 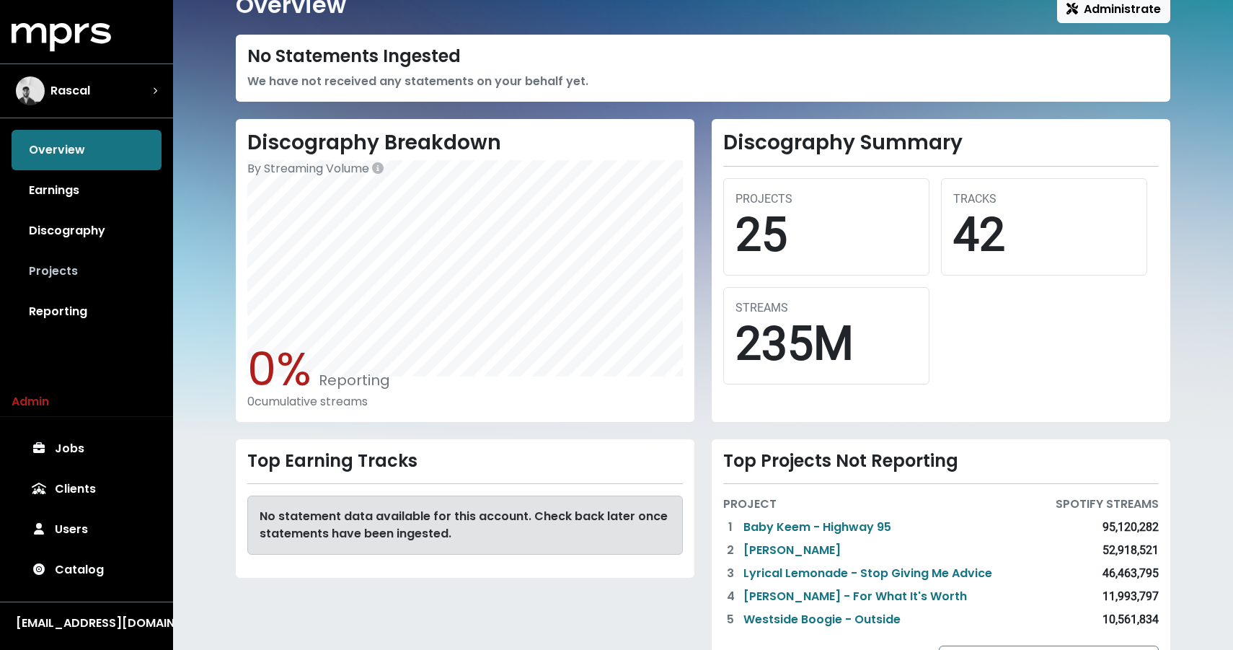 I want to click on div: No statement data available for this account. Check back later once statements have been ingested., so click(x=465, y=525).